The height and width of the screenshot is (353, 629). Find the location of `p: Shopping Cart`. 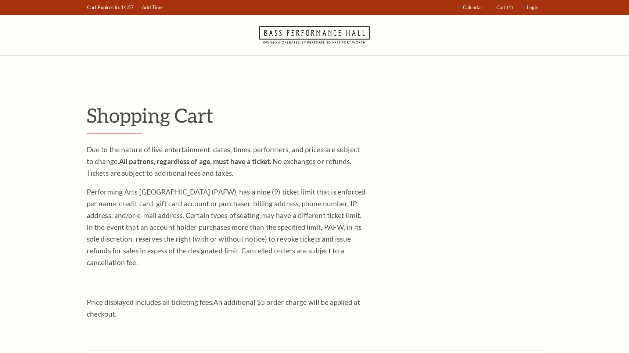

p: Shopping Cart is located at coordinates (315, 115).